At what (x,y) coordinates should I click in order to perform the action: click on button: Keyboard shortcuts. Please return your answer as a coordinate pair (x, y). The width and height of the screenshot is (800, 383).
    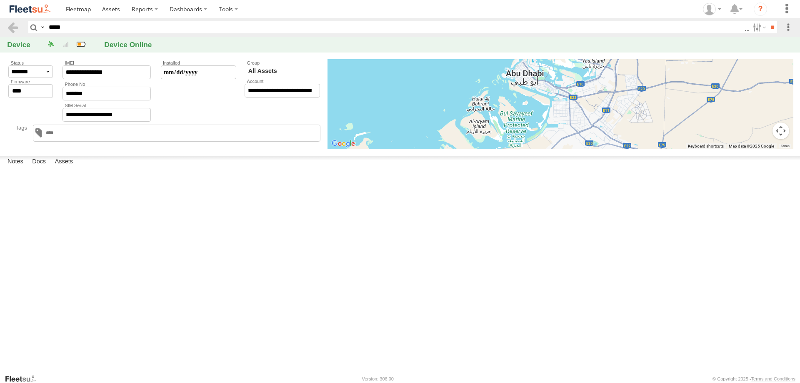
    Looking at the image, I should click on (706, 146).